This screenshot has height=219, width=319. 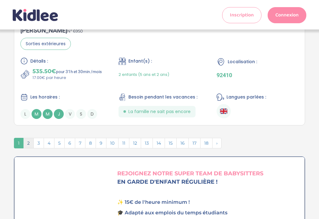 What do you see at coordinates (49, 143) in the screenshot?
I see `span: 4` at bounding box center [49, 143].